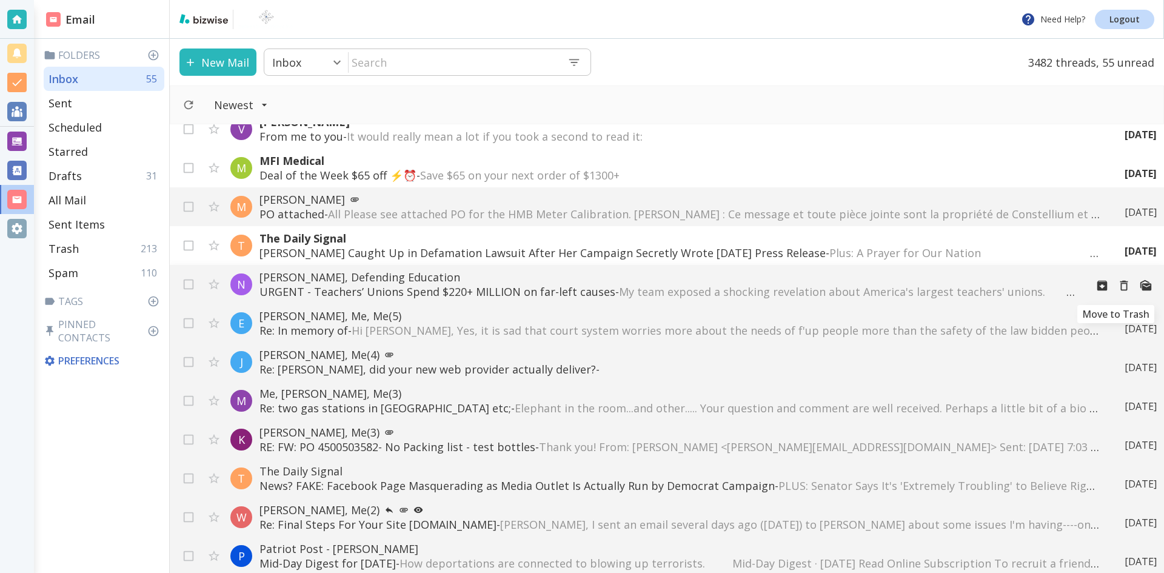 The image size is (1164, 573). What do you see at coordinates (680, 161) in the screenshot?
I see `p: MFI Medical` at bounding box center [680, 161].